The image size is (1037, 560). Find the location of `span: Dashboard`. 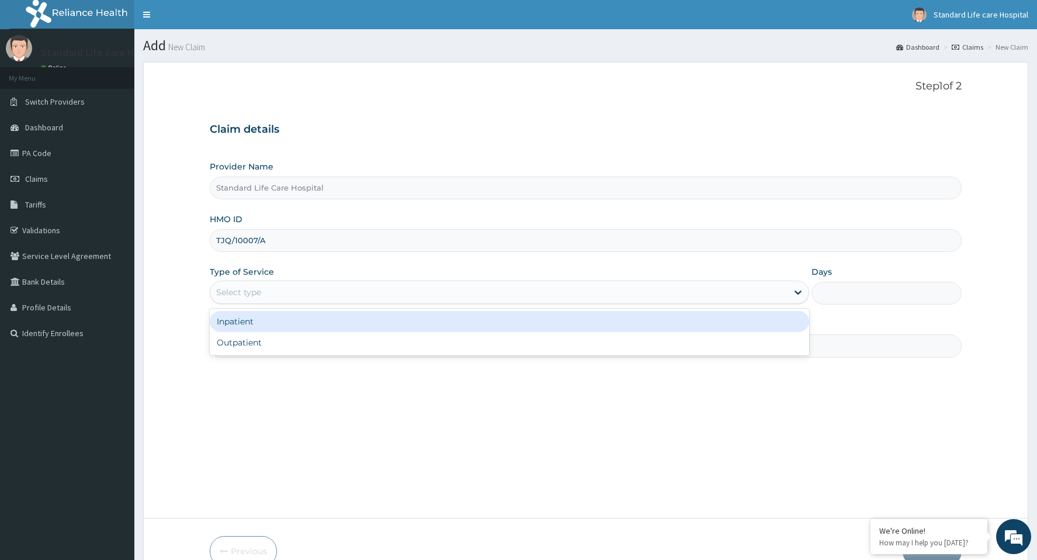

span: Dashboard is located at coordinates (44, 127).